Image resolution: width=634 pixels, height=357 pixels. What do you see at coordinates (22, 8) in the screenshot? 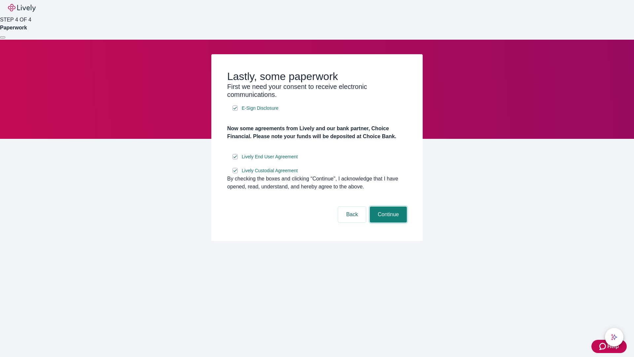
I see `img: Lively` at bounding box center [22, 8].